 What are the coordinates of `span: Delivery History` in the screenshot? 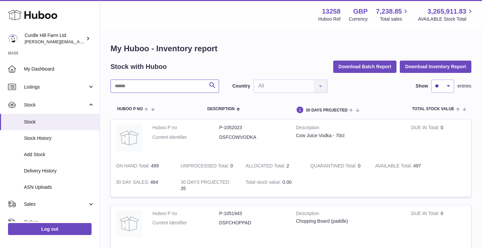 It's located at (59, 171).